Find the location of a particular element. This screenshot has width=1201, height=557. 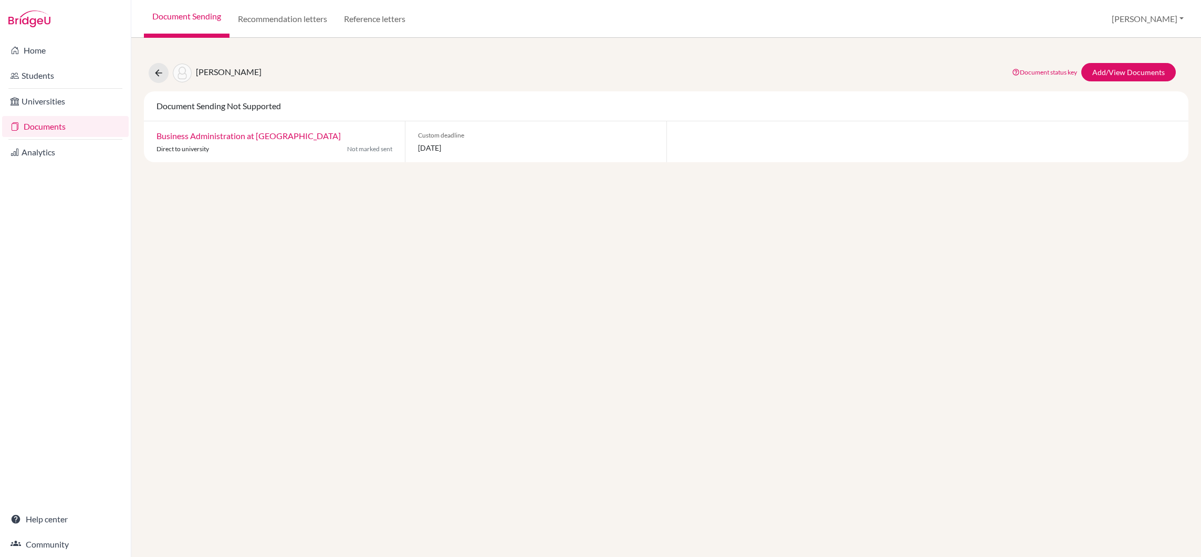

a: Help center is located at coordinates (65, 520).